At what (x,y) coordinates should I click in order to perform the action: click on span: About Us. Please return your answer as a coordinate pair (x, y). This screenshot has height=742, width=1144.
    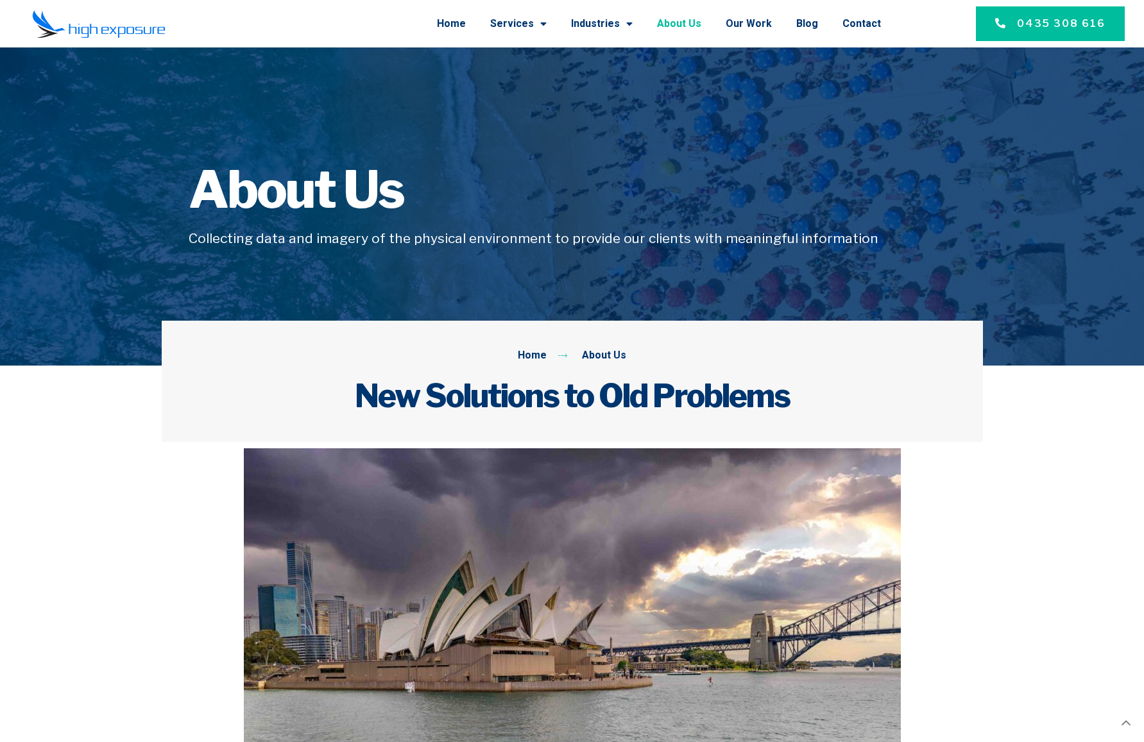
    Looking at the image, I should click on (602, 356).